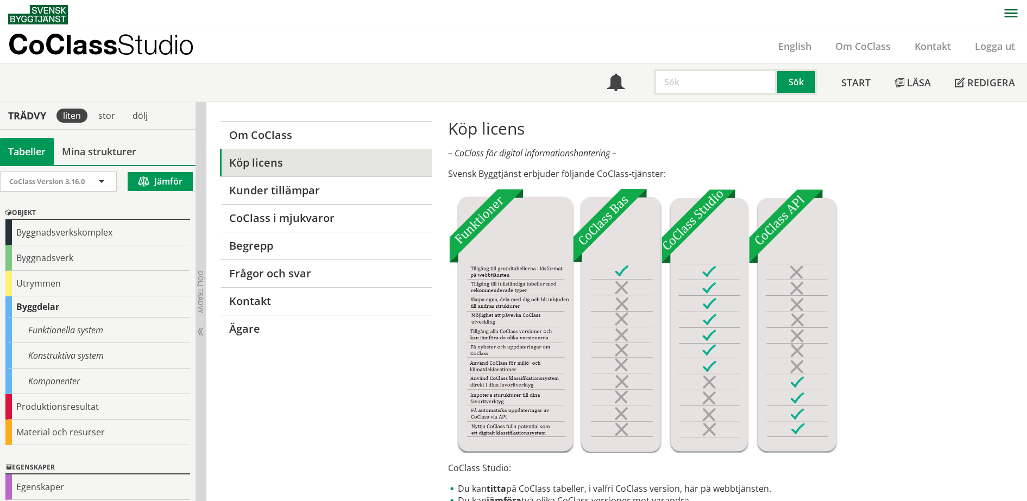  What do you see at coordinates (668, 129) in the screenshot?
I see `h1: Köp licens` at bounding box center [668, 129].